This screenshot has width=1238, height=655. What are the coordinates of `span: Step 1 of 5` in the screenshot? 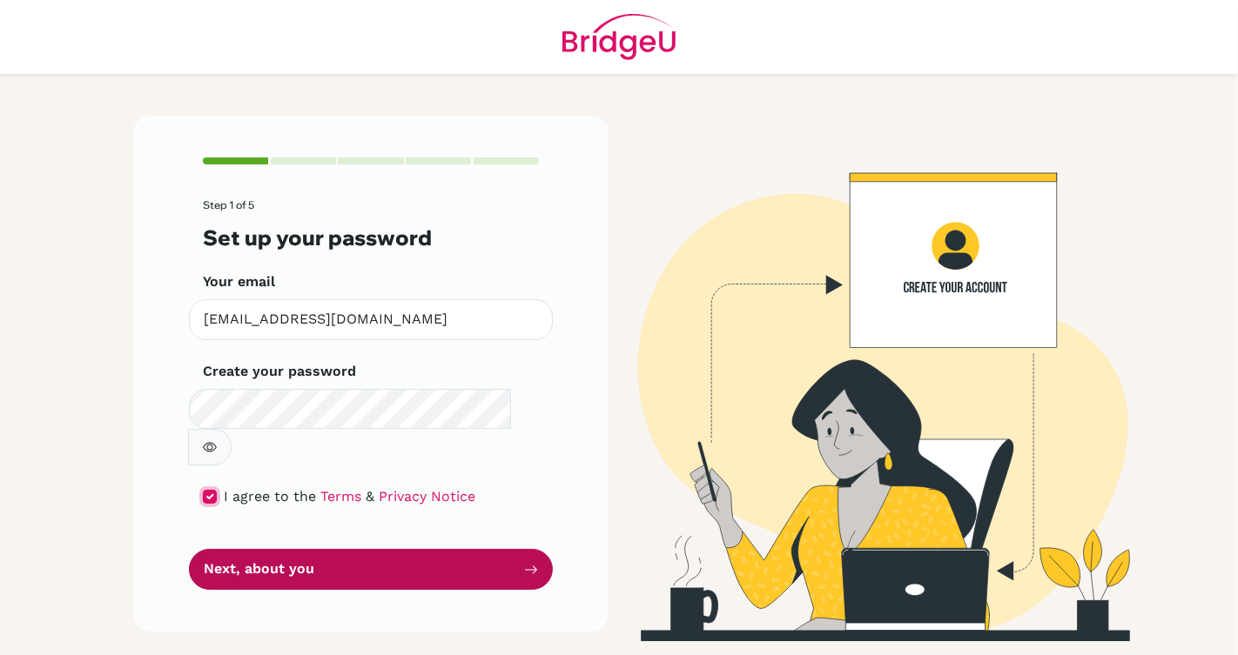 It's located at (228, 205).